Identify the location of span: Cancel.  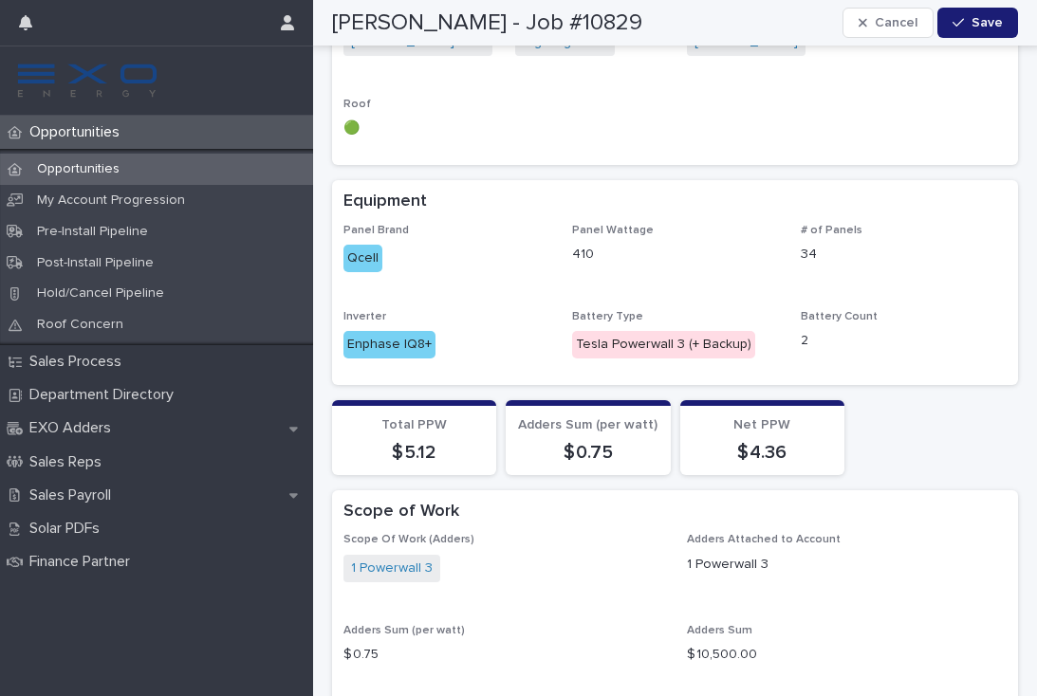
(896, 23).